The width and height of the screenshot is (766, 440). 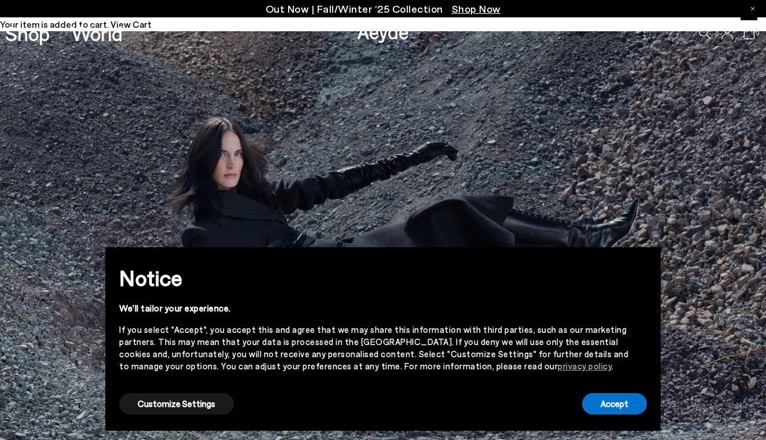 What do you see at coordinates (476, 9) in the screenshot?
I see `span: Navigate to /collections/new-in` at bounding box center [476, 9].